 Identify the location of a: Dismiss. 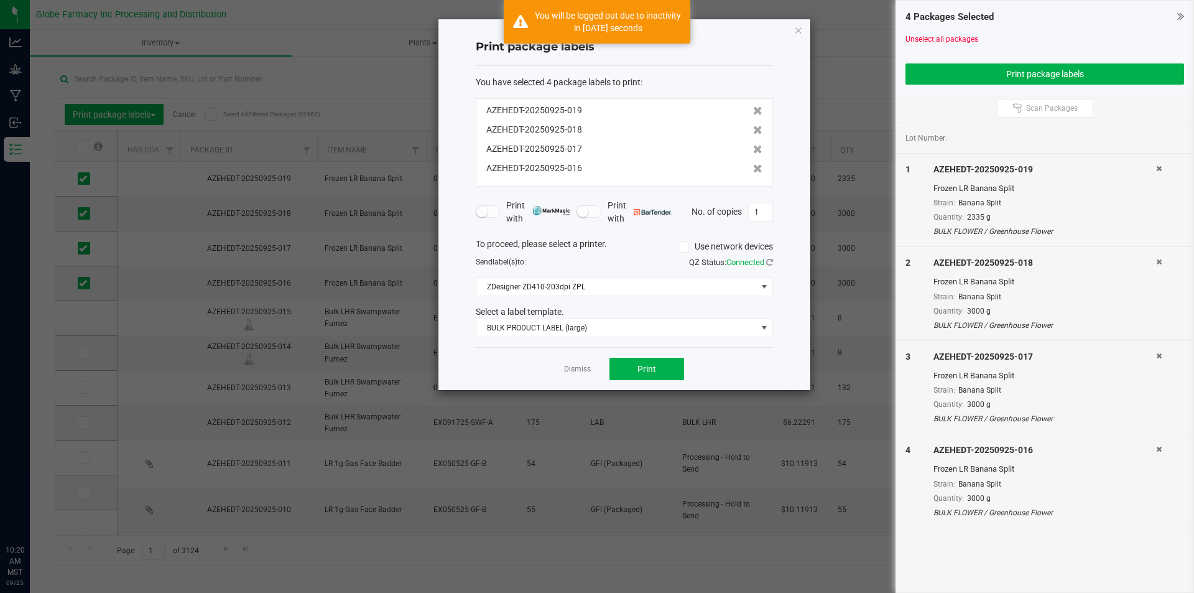
(577, 369).